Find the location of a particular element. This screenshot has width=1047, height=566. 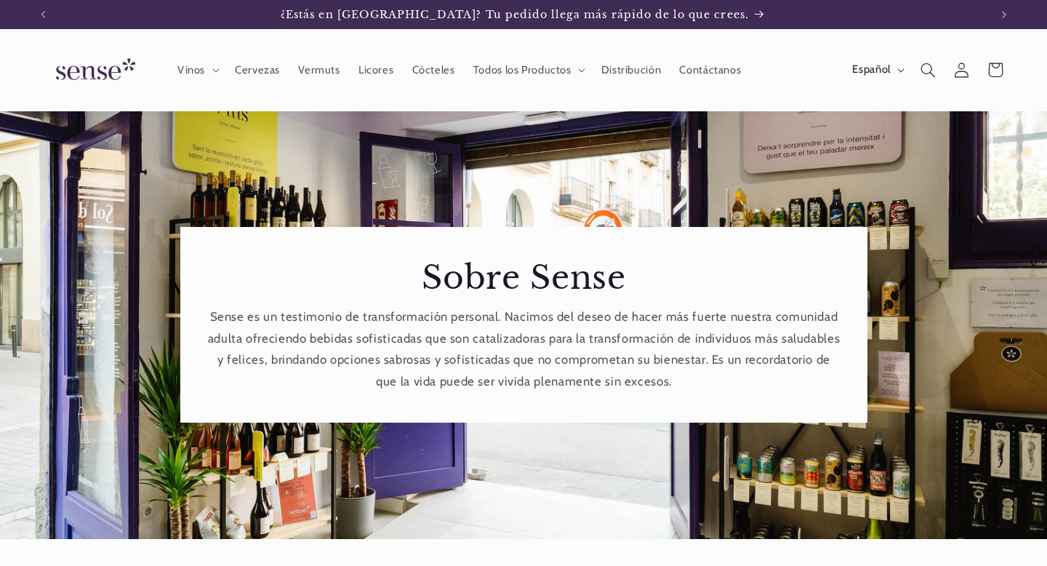

a: Cócteles is located at coordinates (433, 70).